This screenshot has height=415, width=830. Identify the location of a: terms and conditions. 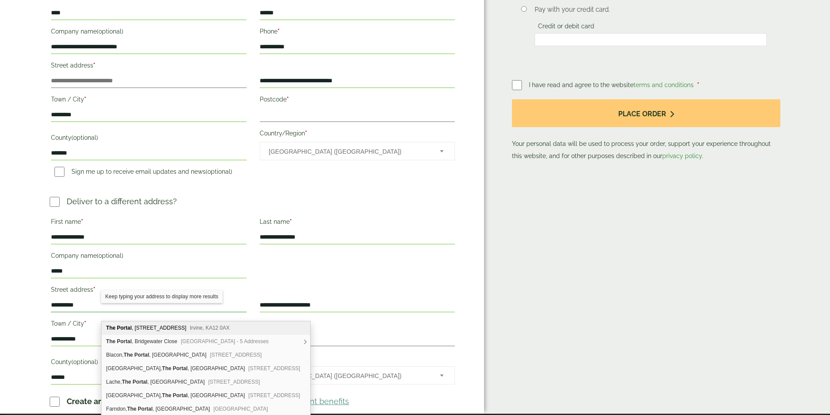
(663, 85).